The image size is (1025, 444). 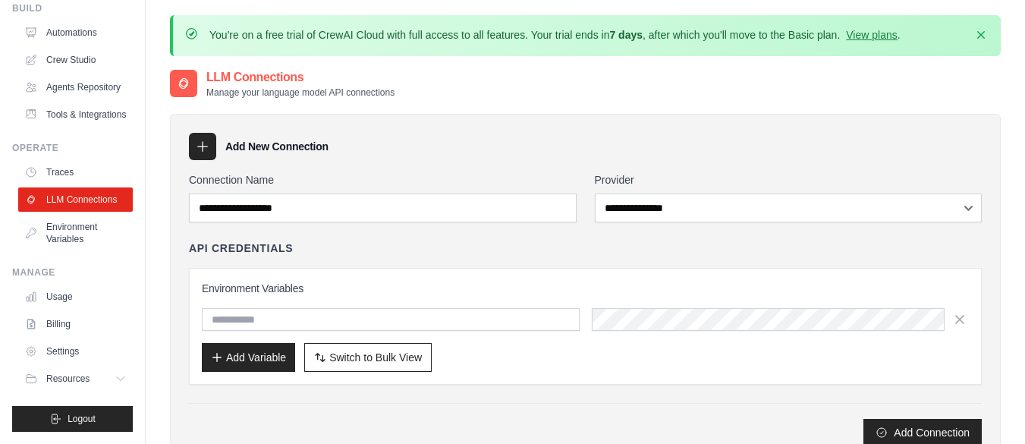 What do you see at coordinates (72, 8) in the screenshot?
I see `div: Build` at bounding box center [72, 8].